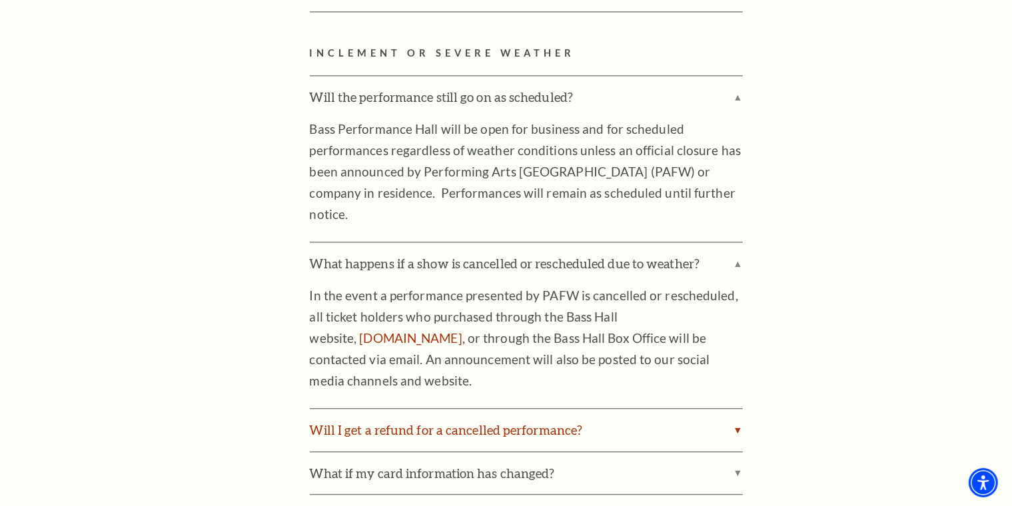 The width and height of the screenshot is (1012, 506). I want to click on h2: INCLEMENT OR SEVERE WEATHER, so click(614, 53).